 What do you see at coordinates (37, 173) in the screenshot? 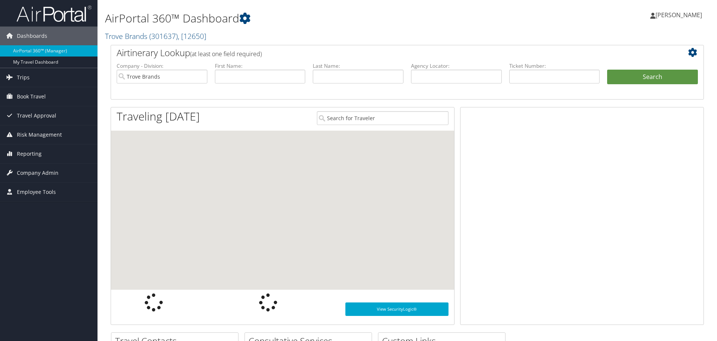
I see `span: Company Admin` at bounding box center [37, 173].